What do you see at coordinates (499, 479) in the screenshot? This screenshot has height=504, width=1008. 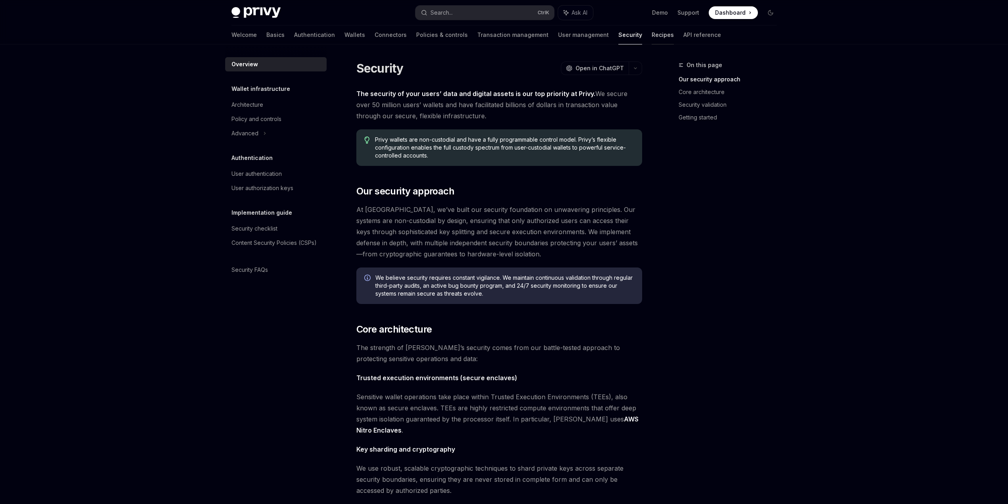 I see `span: We use robust, scalable cryptographic techniques to shard private keys across separate security b...` at bounding box center [499, 479].